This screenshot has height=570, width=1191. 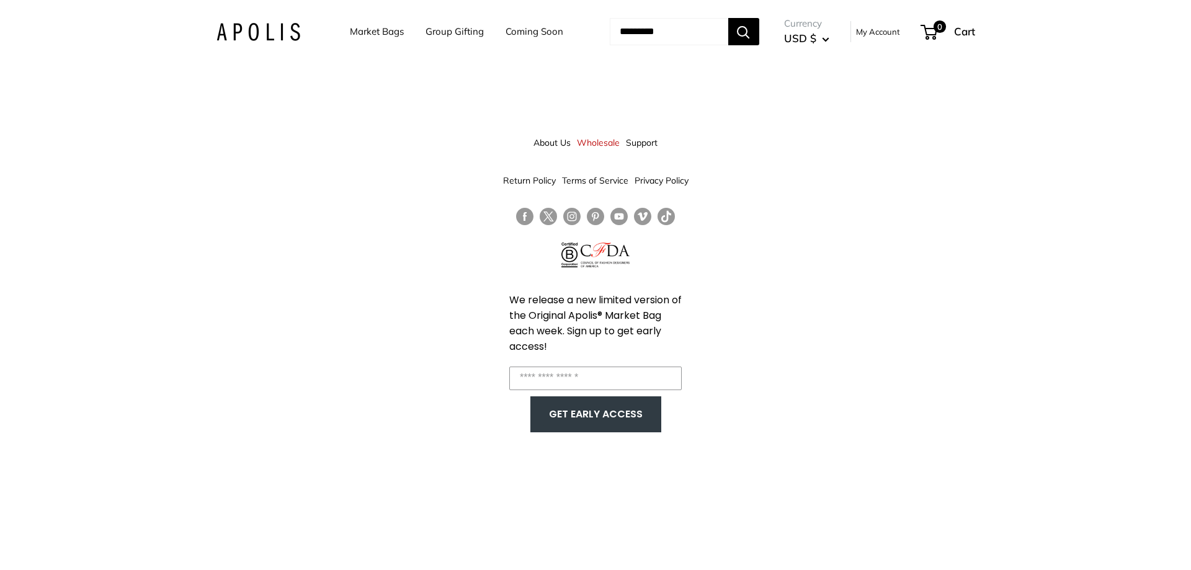 I want to click on a: Support, so click(x=641, y=143).